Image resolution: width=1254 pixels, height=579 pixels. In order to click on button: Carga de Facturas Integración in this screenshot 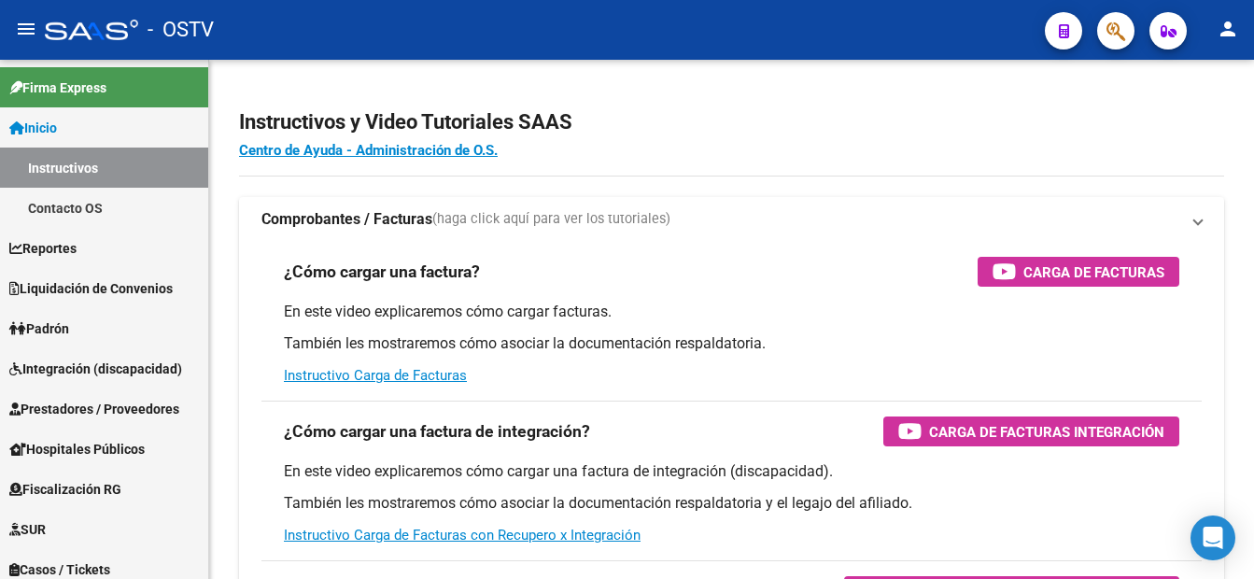, I will do `click(1031, 431)`.